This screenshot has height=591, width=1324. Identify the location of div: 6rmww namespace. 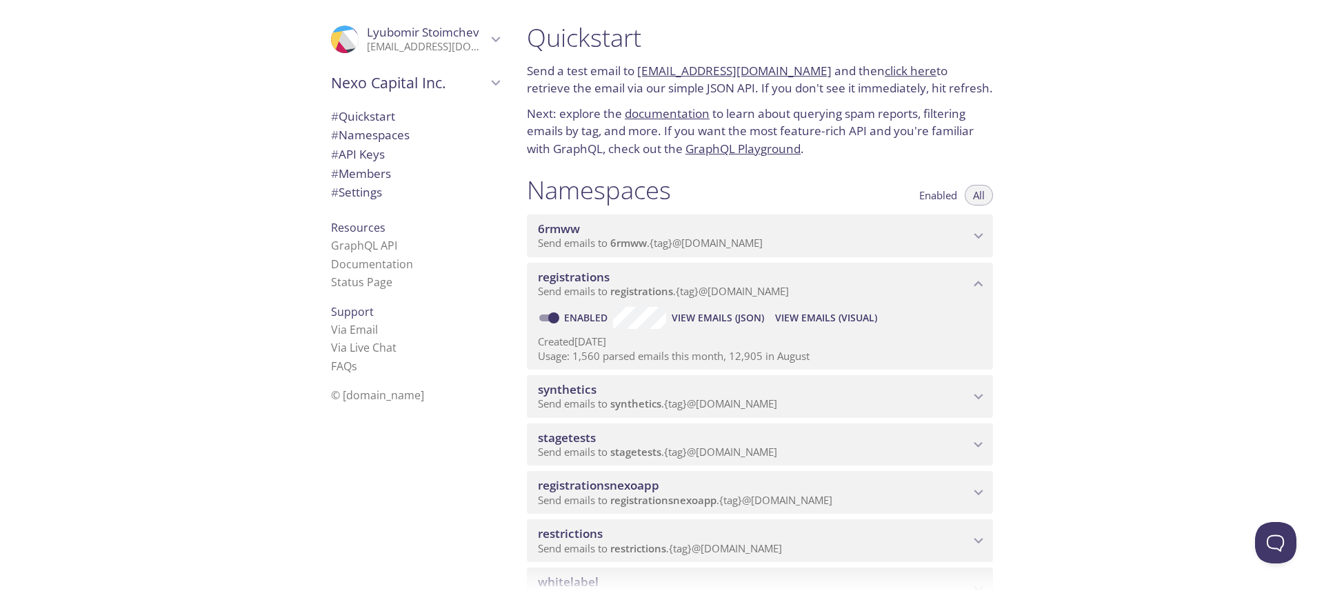
(760, 236).